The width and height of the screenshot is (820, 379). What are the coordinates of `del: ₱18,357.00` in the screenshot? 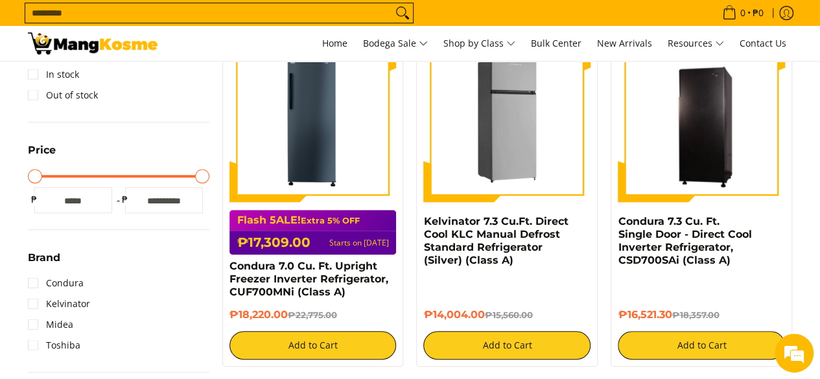 It's located at (695, 315).